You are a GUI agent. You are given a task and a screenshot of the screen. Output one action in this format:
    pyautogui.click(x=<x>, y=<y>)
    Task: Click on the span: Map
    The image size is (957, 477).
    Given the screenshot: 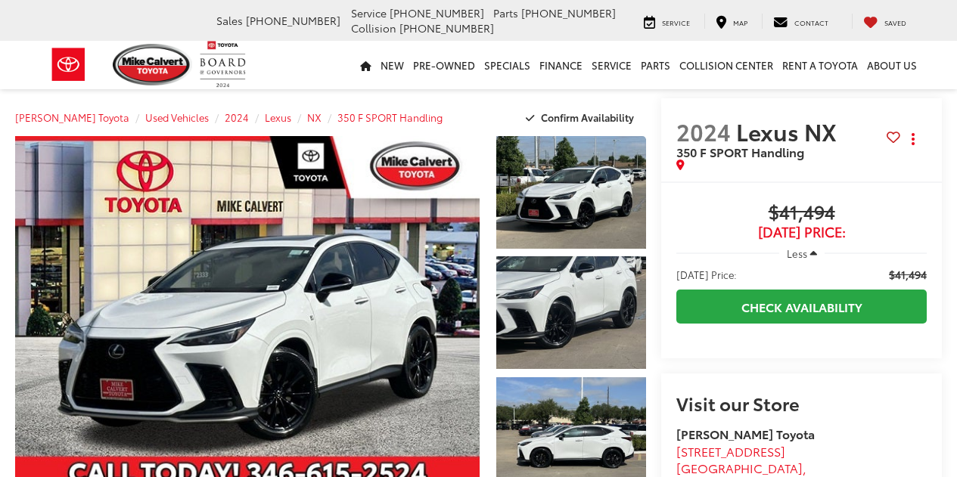 What is the action you would take?
    pyautogui.click(x=740, y=22)
    